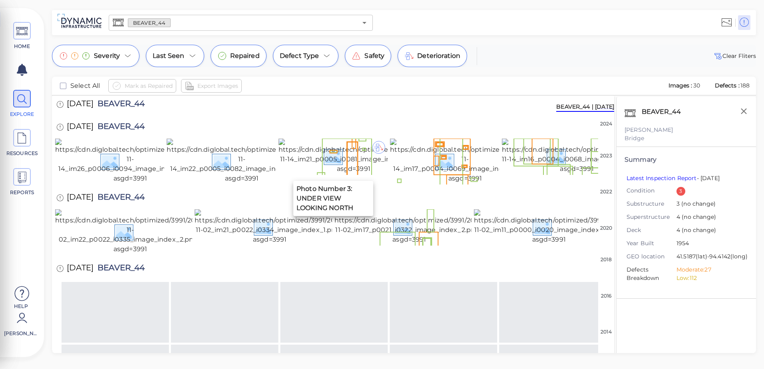  What do you see at coordinates (651, 217) in the screenshot?
I see `span: Superstructure` at bounding box center [651, 217].